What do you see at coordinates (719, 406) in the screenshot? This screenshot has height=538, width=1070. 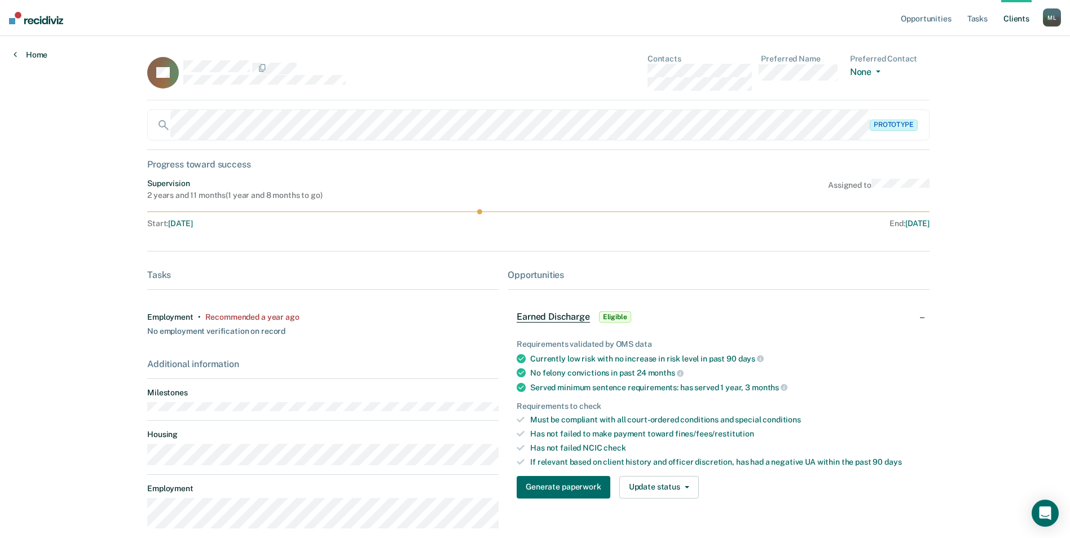 I see `div: Requirements to check` at bounding box center [719, 406].